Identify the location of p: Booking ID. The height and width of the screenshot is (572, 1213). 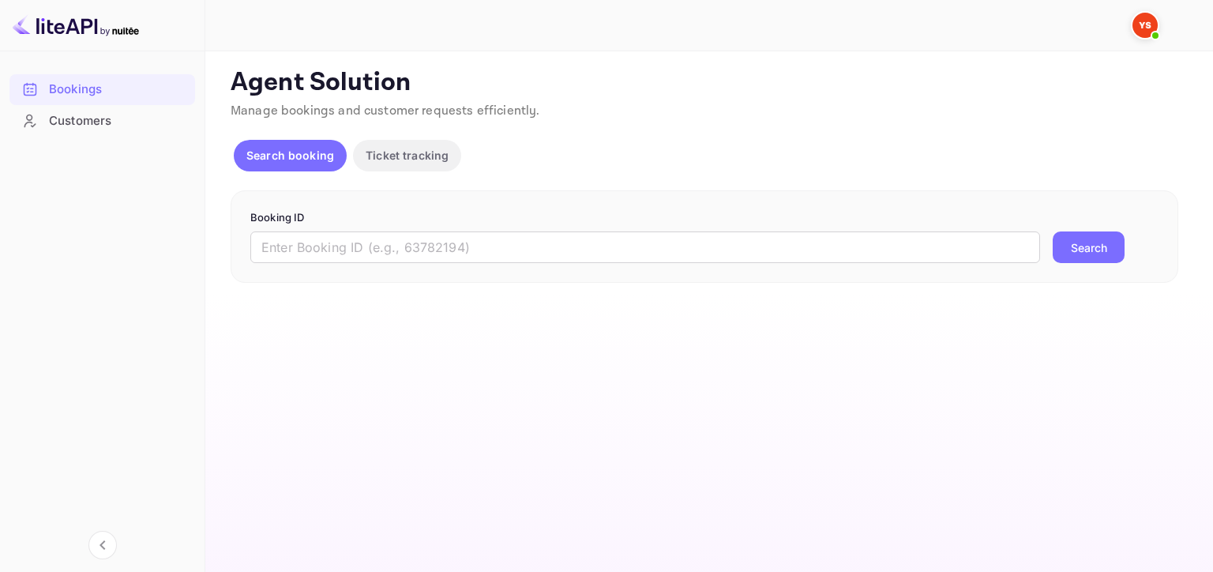
(704, 218).